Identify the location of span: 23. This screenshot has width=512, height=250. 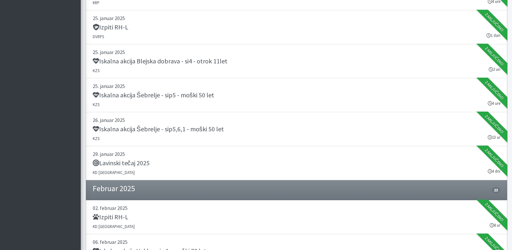
(496, 190).